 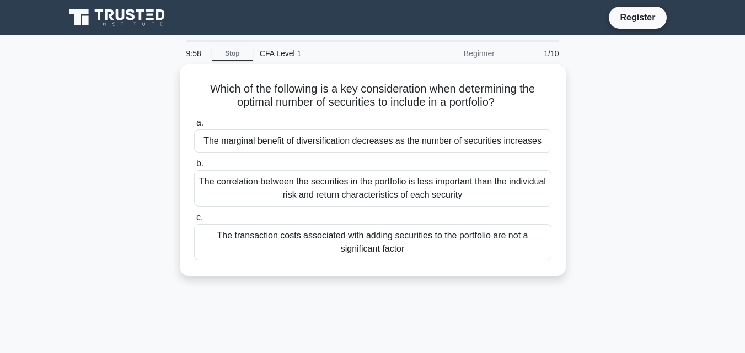 What do you see at coordinates (373, 243) in the screenshot?
I see `div: The transaction costs associated with adding securities to the portfolio are not a significant fa...` at bounding box center [373, 243].